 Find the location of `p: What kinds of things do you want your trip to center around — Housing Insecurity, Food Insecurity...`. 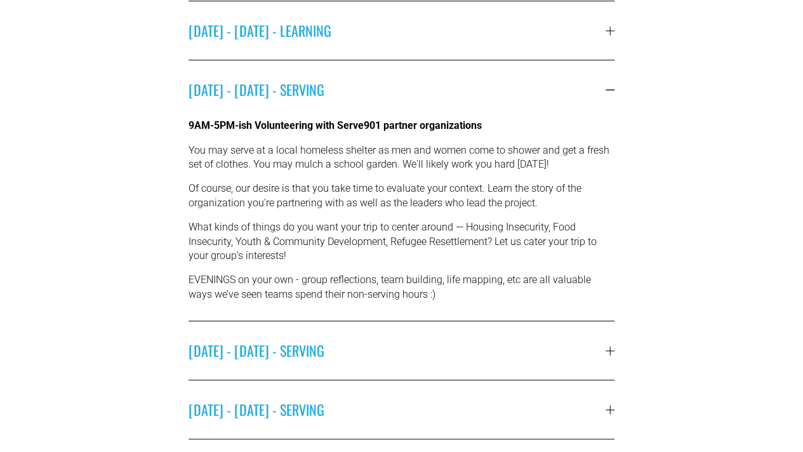

p: What kinds of things do you want your trip to center around — Housing Insecurity, Food Insecurity... is located at coordinates (401, 241).